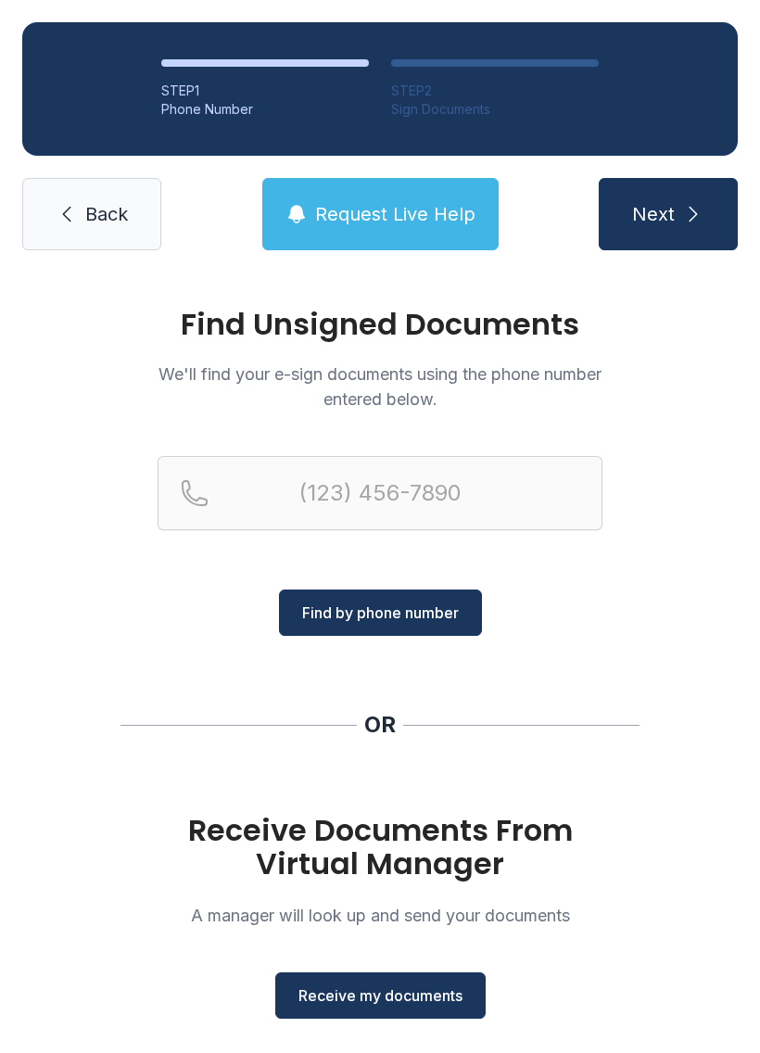  What do you see at coordinates (380, 915) in the screenshot?
I see `p: A manager will look up and send your documents` at bounding box center [380, 915].